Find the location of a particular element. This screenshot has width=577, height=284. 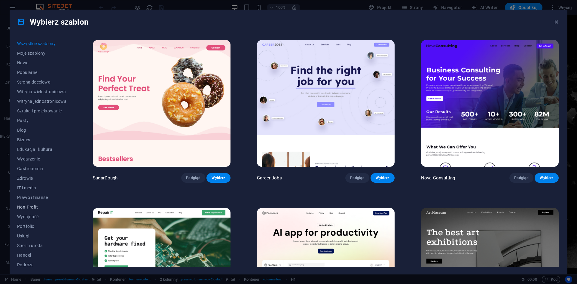

span: Strona docelowa is located at coordinates (42, 82).